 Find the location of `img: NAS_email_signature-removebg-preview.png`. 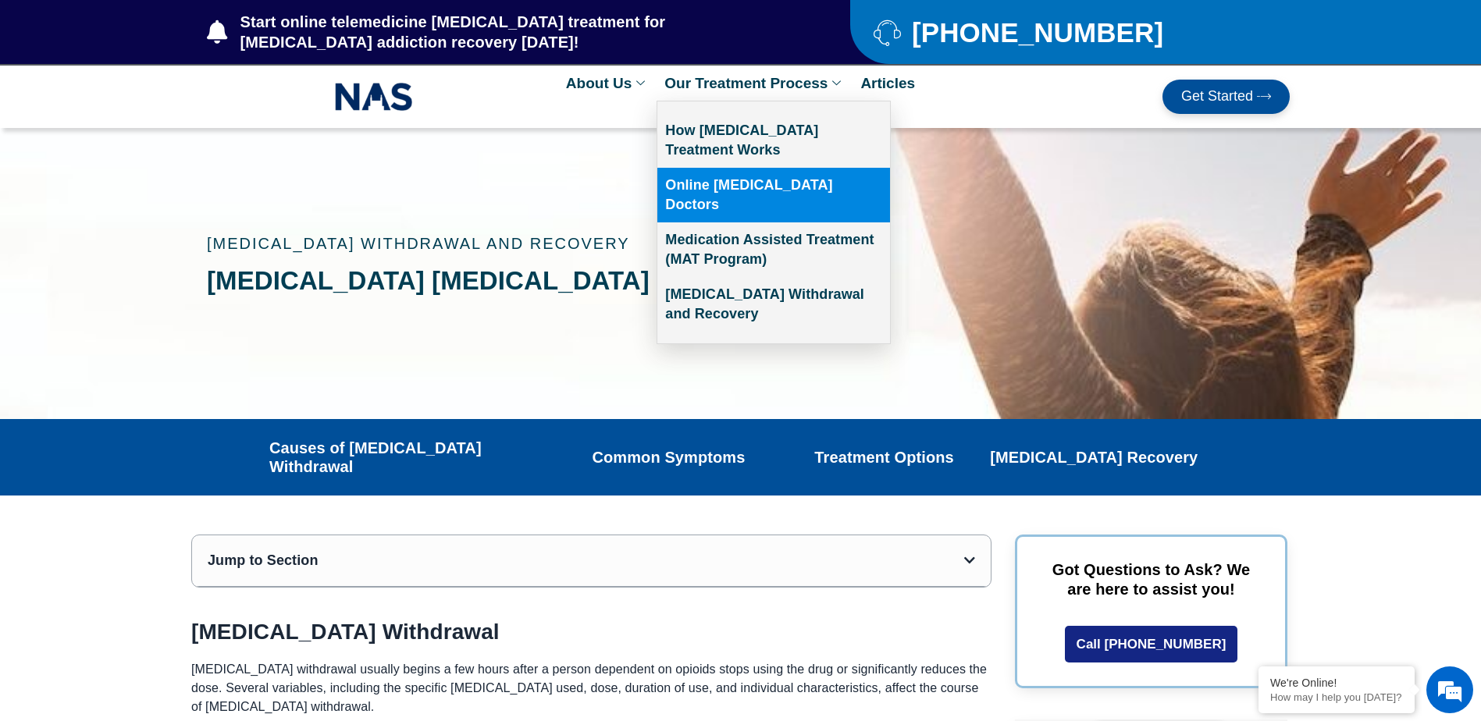

img: NAS_email_signature-removebg-preview.png is located at coordinates (374, 97).